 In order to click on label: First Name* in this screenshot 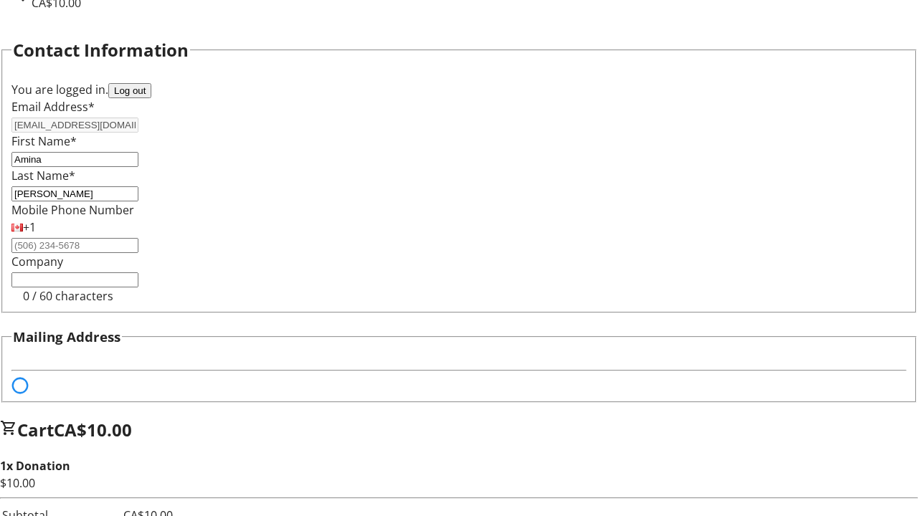, I will do `click(44, 141)`.